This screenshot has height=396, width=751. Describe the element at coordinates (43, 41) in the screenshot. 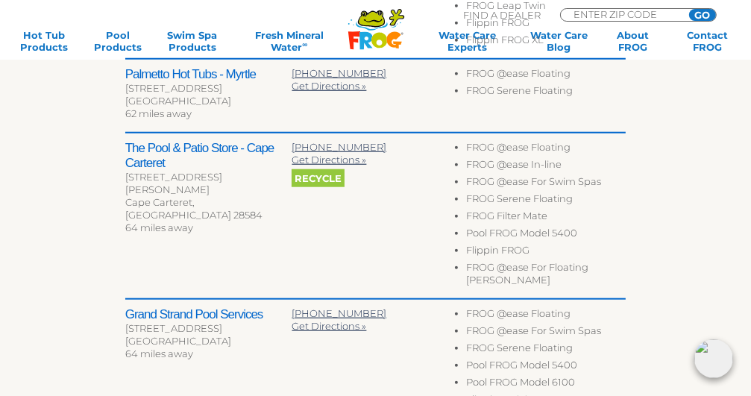

I see `a: Hot TubProducts` at that location.